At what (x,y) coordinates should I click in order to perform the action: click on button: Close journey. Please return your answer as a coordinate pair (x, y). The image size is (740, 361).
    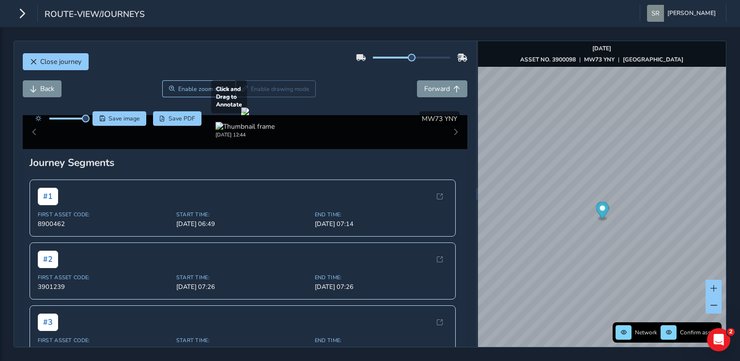
    Looking at the image, I should click on (56, 62).